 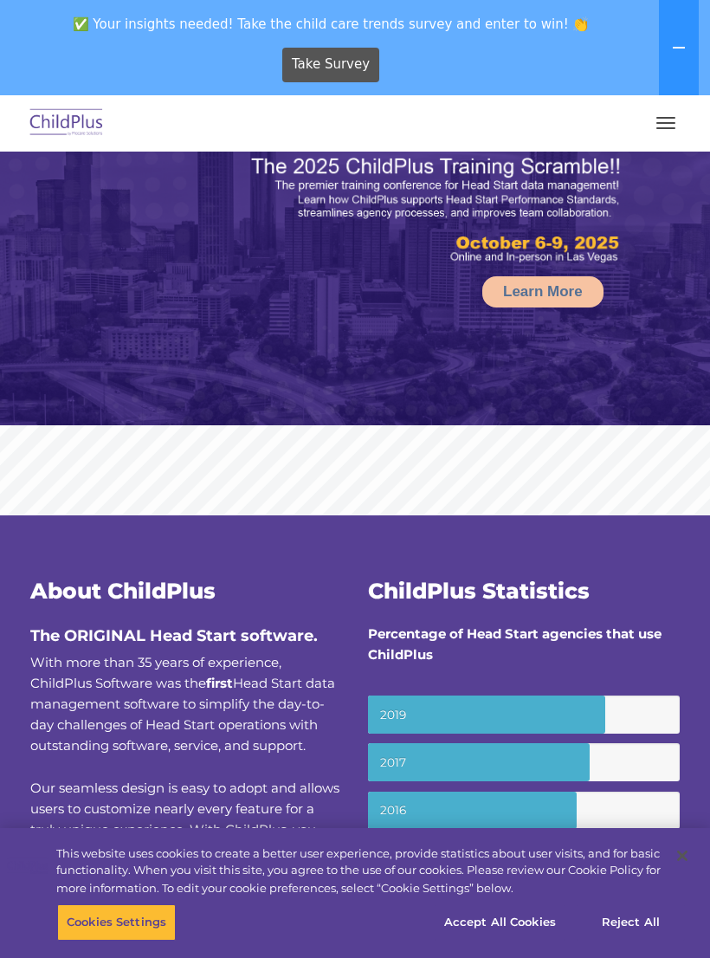 What do you see at coordinates (183, 703) in the screenshot?
I see `span: With more than 35 years of experience, ChildPlus Software was the Head Start data management soft...` at bounding box center [183, 703].